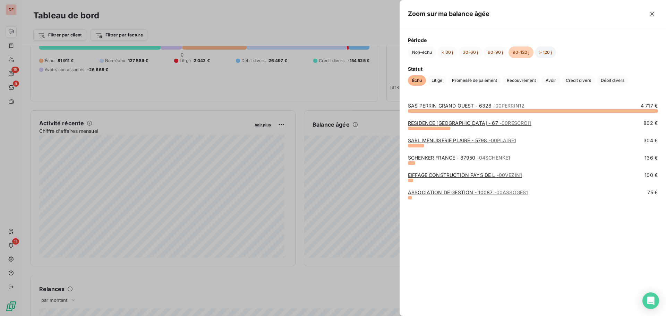 The image size is (666, 316). What do you see at coordinates (613, 81) in the screenshot?
I see `button: Débit divers` at bounding box center [613, 81].